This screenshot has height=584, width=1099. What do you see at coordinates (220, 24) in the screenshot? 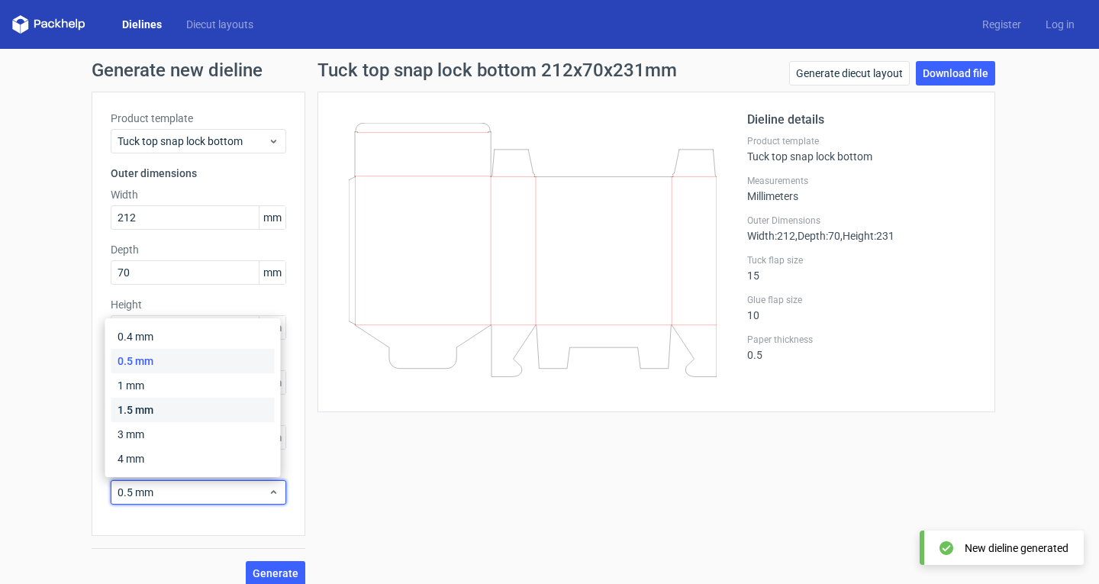
I see `a: Diecut layouts` at bounding box center [220, 24].